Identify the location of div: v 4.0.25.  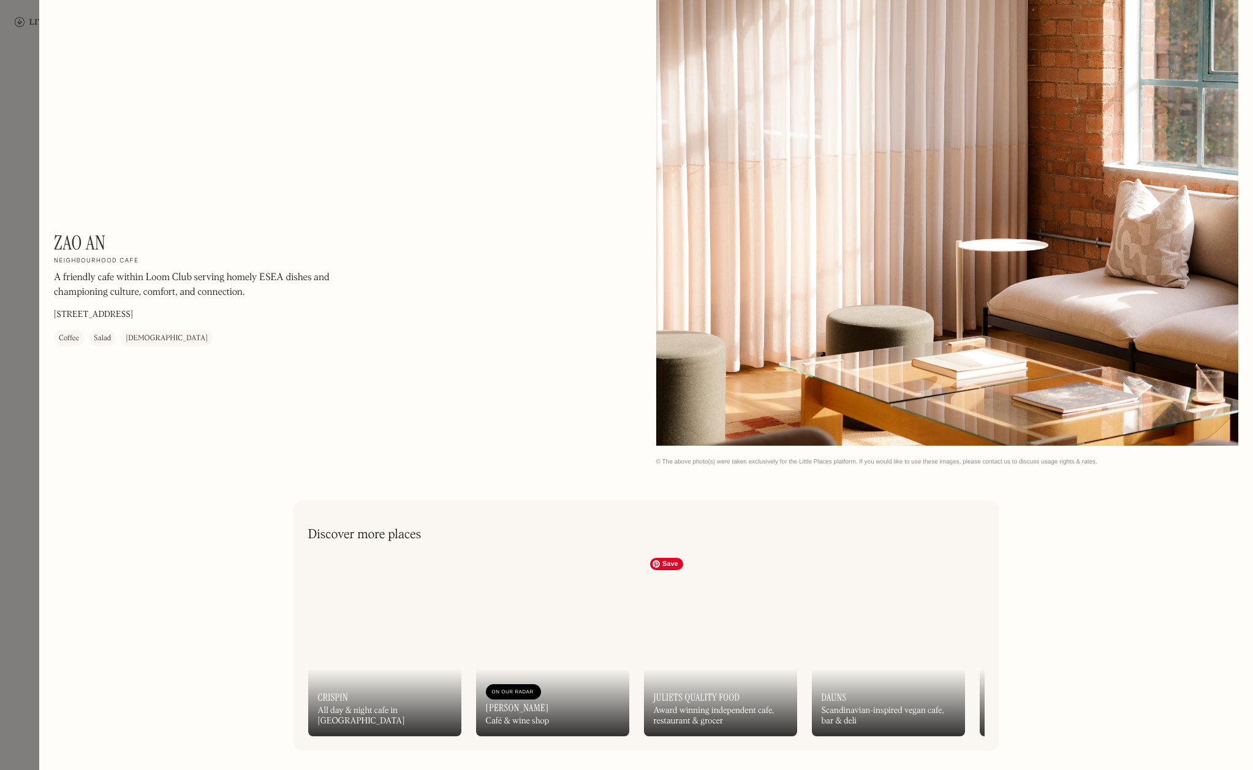
(47, 25).